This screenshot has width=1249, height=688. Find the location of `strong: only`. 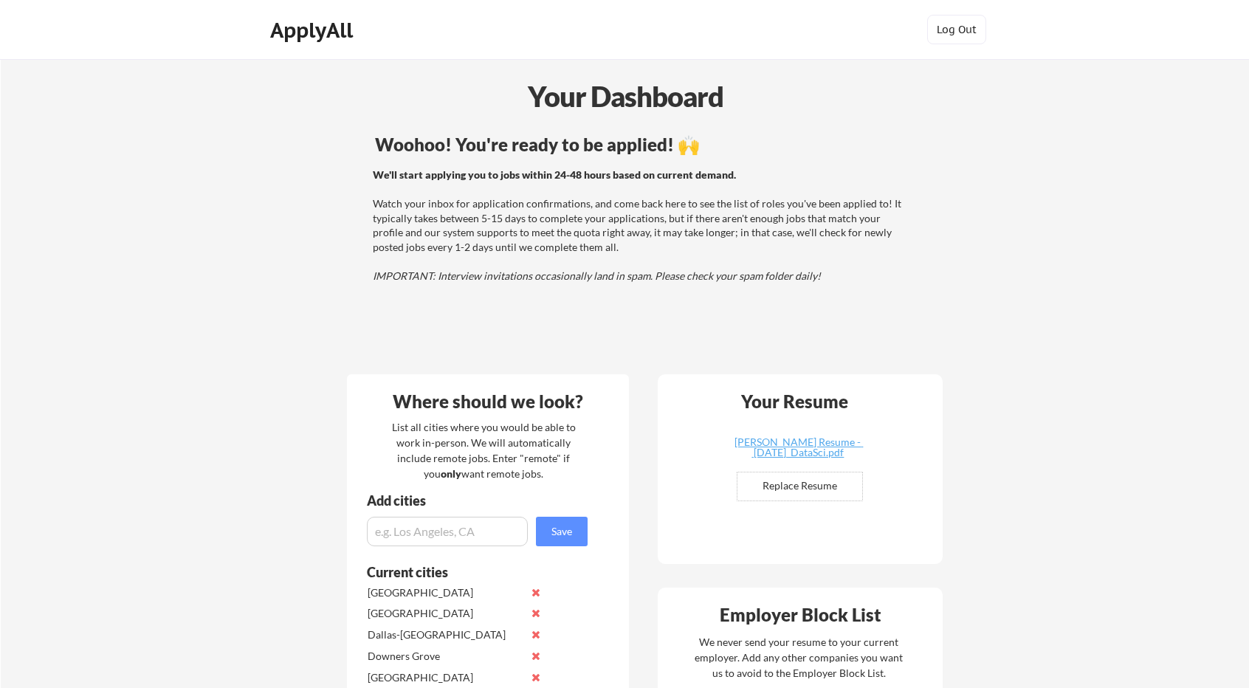

strong: only is located at coordinates (451, 473).